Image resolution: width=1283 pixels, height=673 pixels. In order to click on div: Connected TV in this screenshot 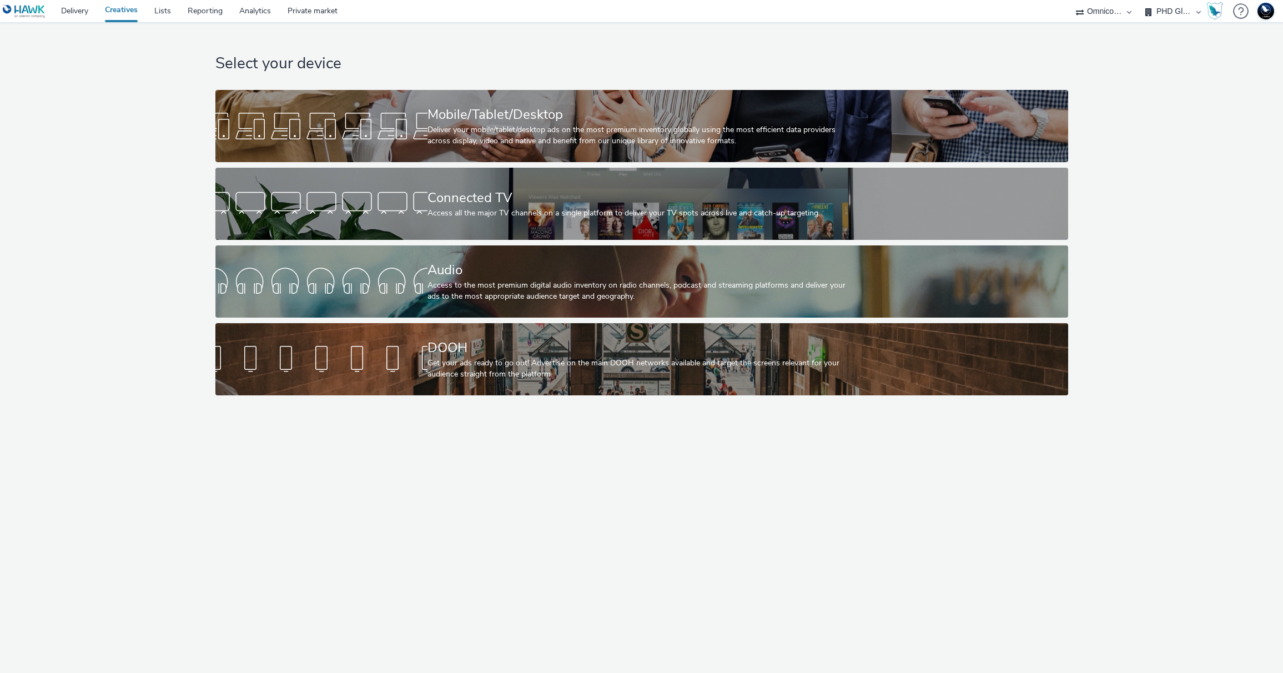, I will do `click(640, 198)`.